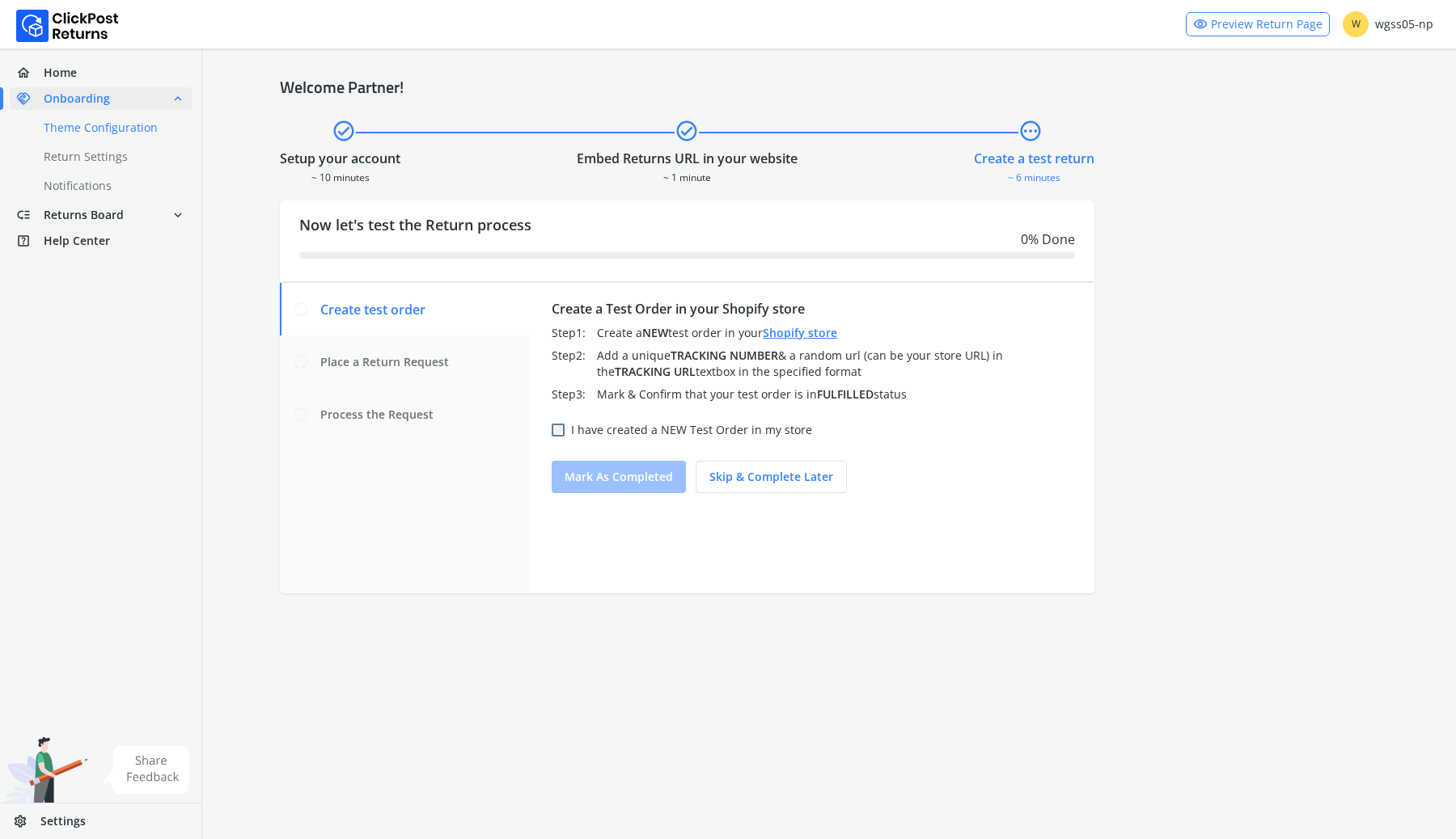  What do you see at coordinates (1387, 24) in the screenshot?
I see `div: wgss05-np` at bounding box center [1387, 24].